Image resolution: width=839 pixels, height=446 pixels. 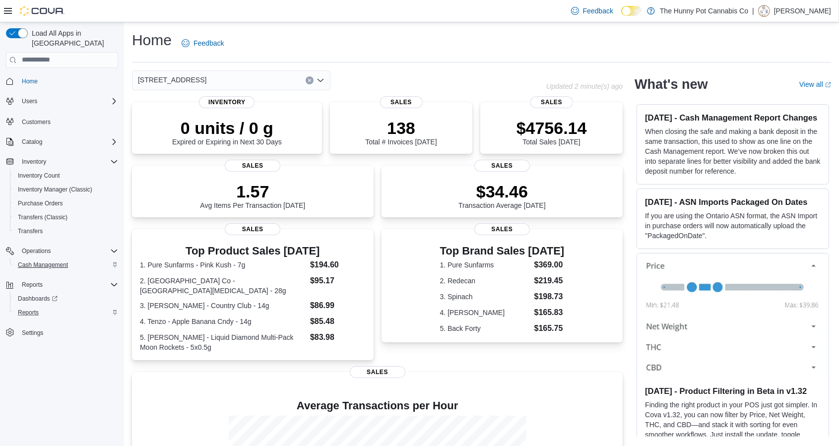 I want to click on svg: External link, so click(x=828, y=85).